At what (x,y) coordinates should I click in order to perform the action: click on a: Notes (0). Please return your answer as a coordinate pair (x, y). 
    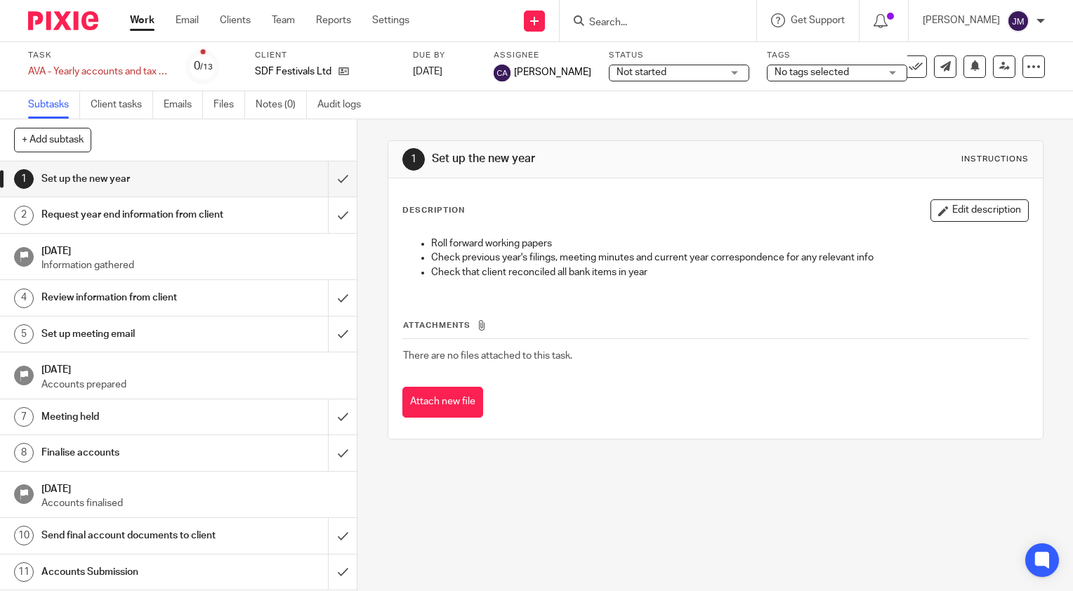
    Looking at the image, I should click on (281, 105).